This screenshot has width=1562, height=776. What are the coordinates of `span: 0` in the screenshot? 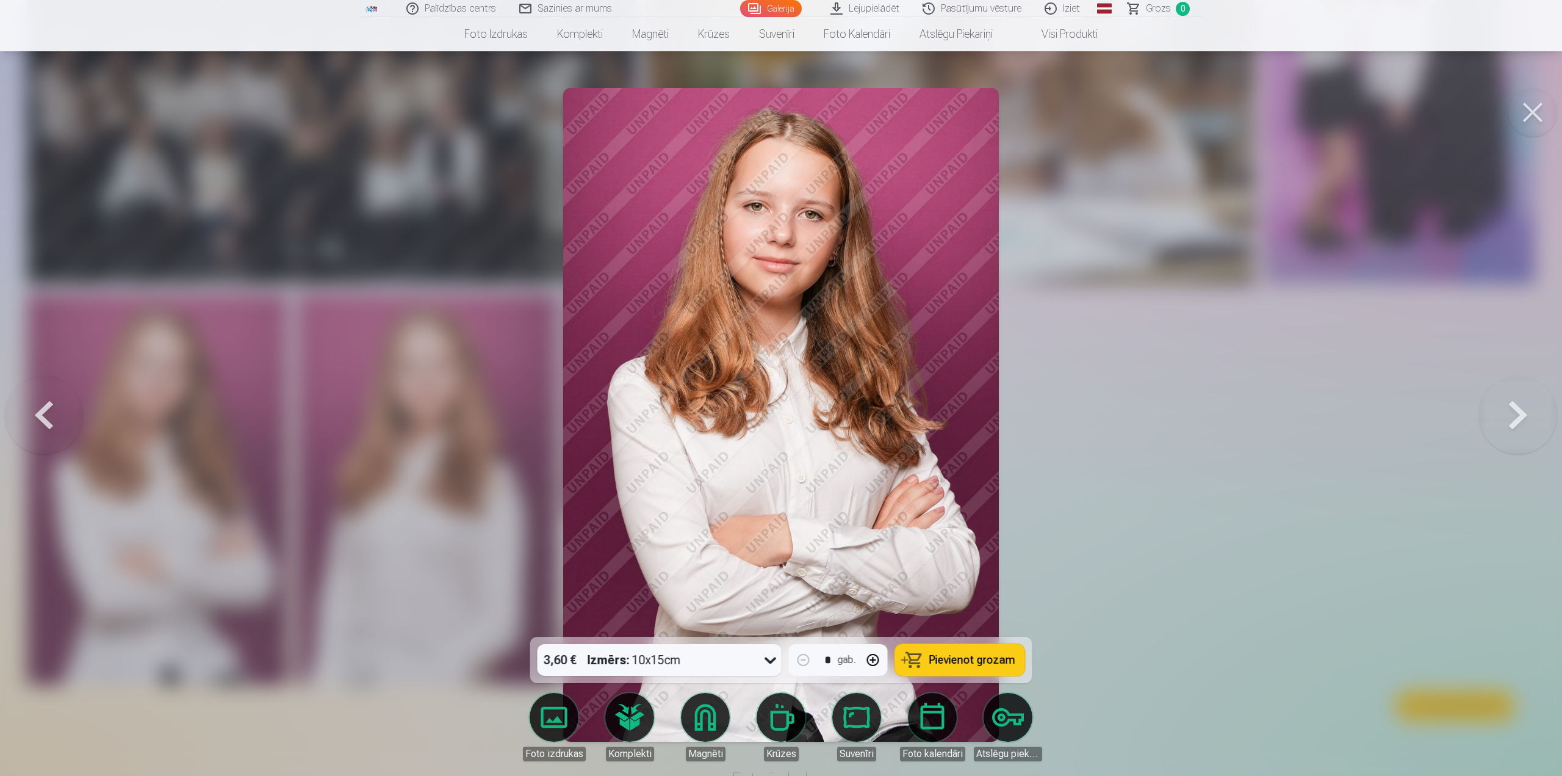 It's located at (1183, 9).